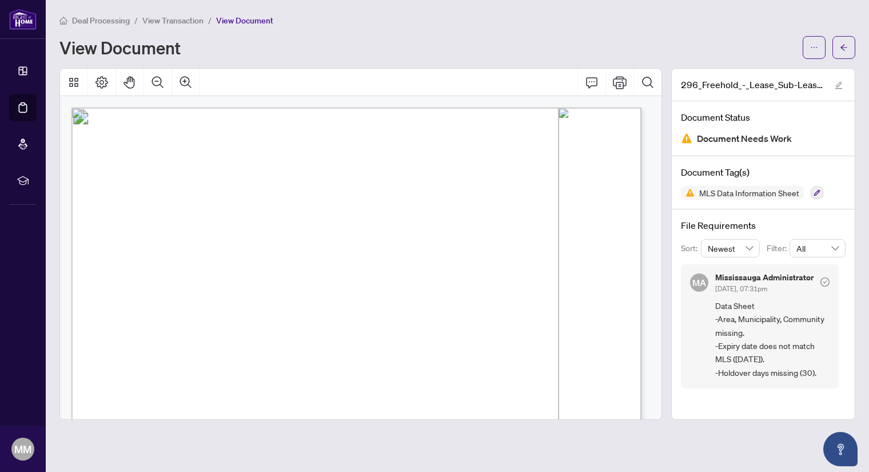 This screenshot has height=472, width=869. I want to click on span: ellipsis, so click(814, 47).